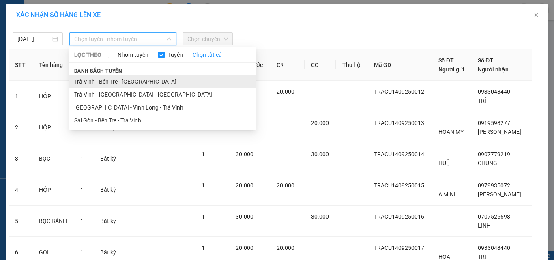  Describe the element at coordinates (62, 11) in the screenshot. I see `span: Nhận:` at that location.